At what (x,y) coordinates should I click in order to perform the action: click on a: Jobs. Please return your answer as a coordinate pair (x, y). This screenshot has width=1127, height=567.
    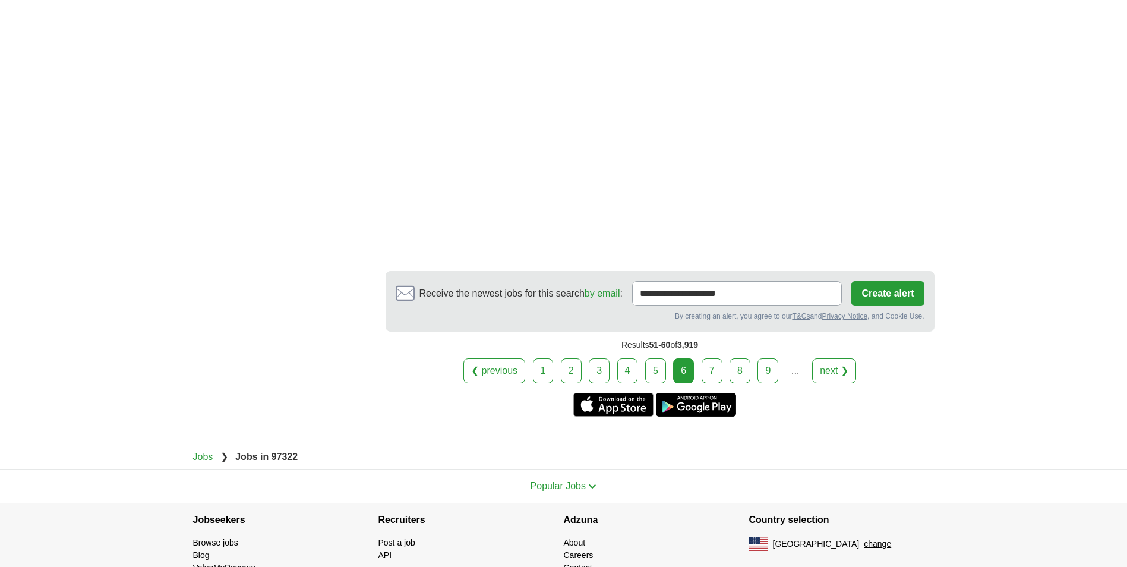
    Looking at the image, I should click on (203, 456).